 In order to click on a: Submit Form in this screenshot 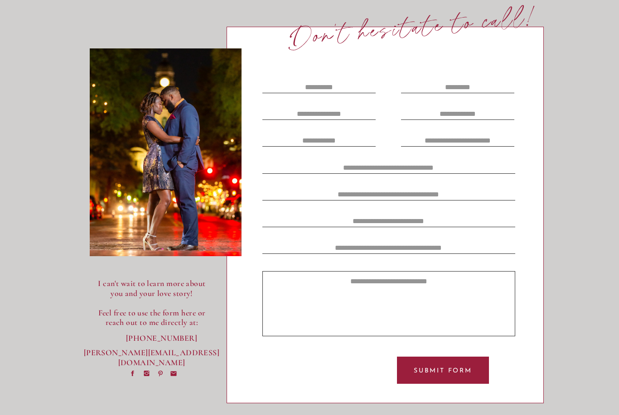, I will do `click(443, 371)`.